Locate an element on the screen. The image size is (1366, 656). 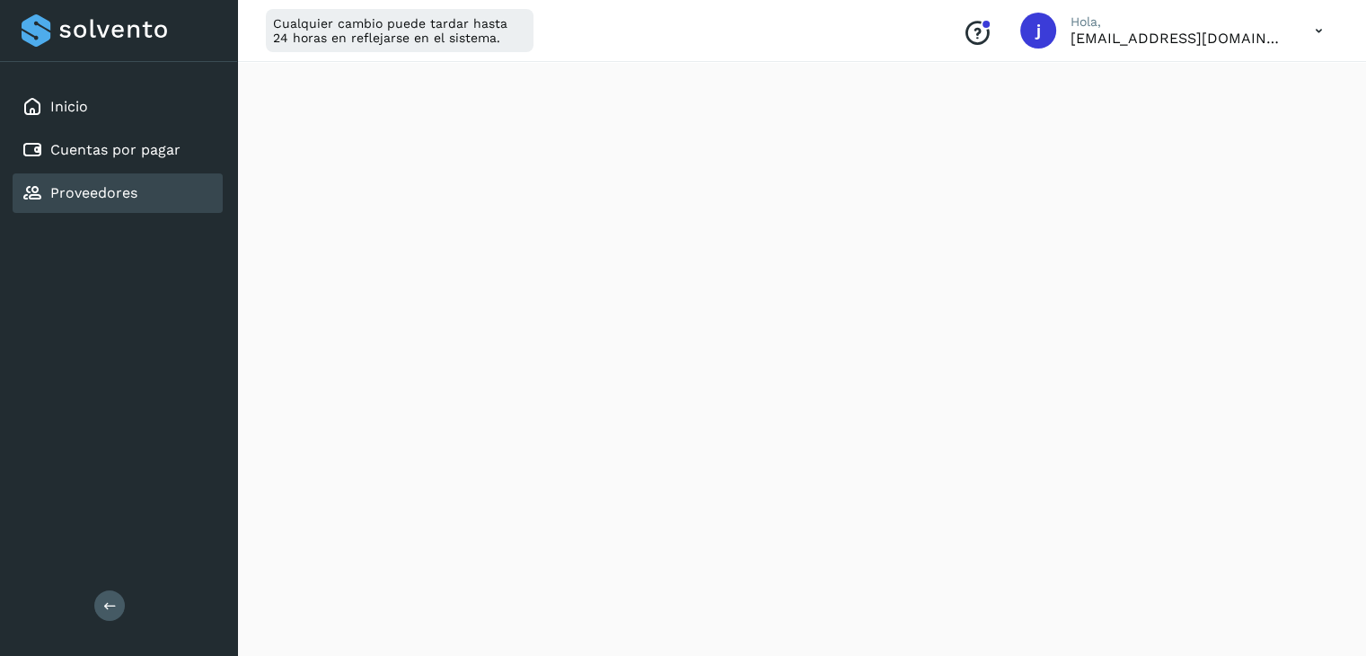
a: Proveedores is located at coordinates (93, 192).